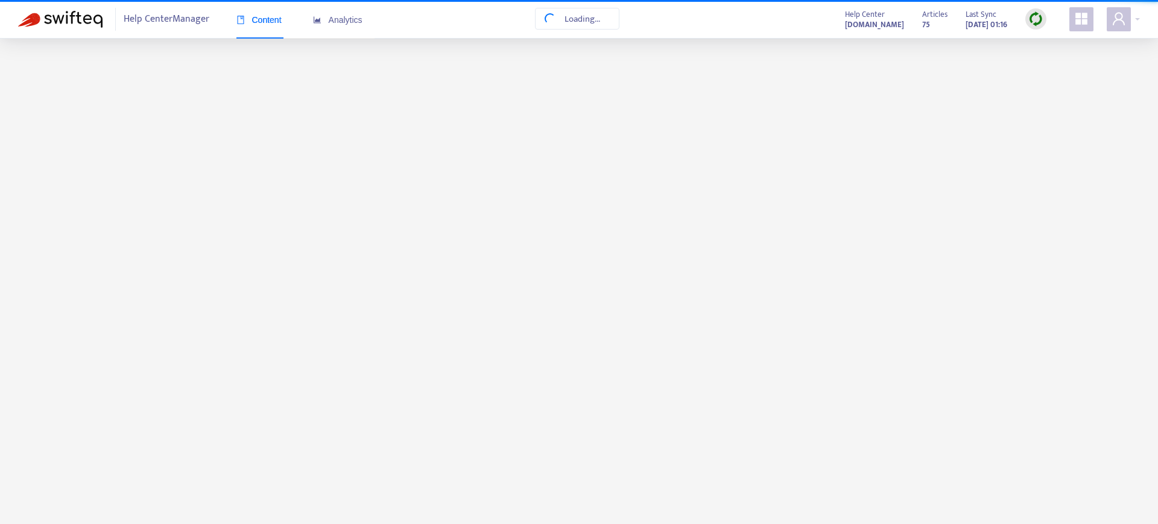 The width and height of the screenshot is (1158, 524). What do you see at coordinates (338, 20) in the screenshot?
I see `span: Analytics` at bounding box center [338, 20].